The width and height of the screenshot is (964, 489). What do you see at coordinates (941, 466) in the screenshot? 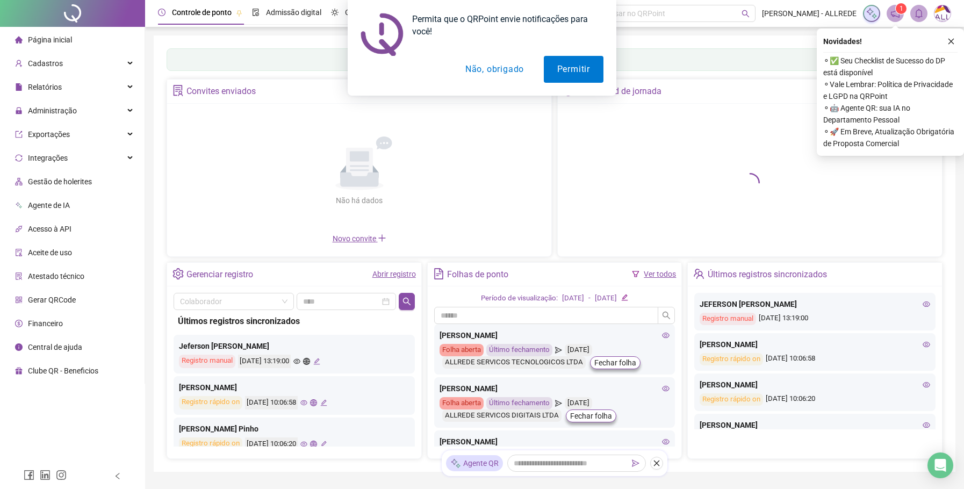
I see `div: Open Intercom Messenger` at bounding box center [941, 466].